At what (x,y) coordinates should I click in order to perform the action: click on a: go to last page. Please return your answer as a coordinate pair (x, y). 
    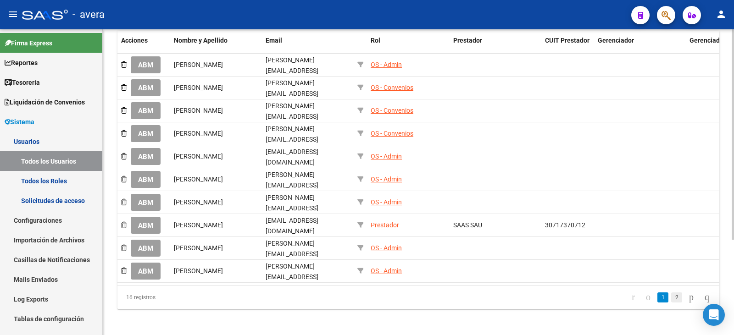
    Looking at the image, I should click on (707, 298).